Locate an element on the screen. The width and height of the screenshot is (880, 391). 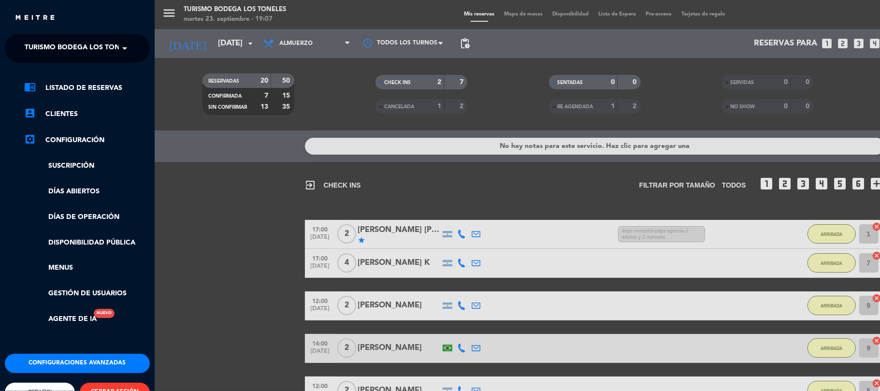
a: Menus is located at coordinates (87, 268).